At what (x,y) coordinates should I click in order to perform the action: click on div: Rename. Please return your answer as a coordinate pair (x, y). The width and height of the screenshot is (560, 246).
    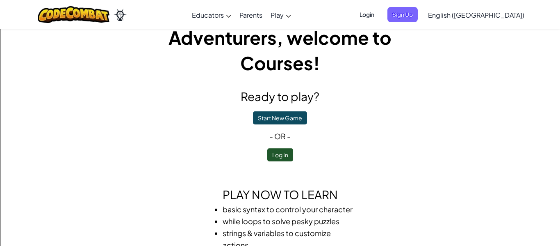
    Looking at the image, I should click on (280, 51).